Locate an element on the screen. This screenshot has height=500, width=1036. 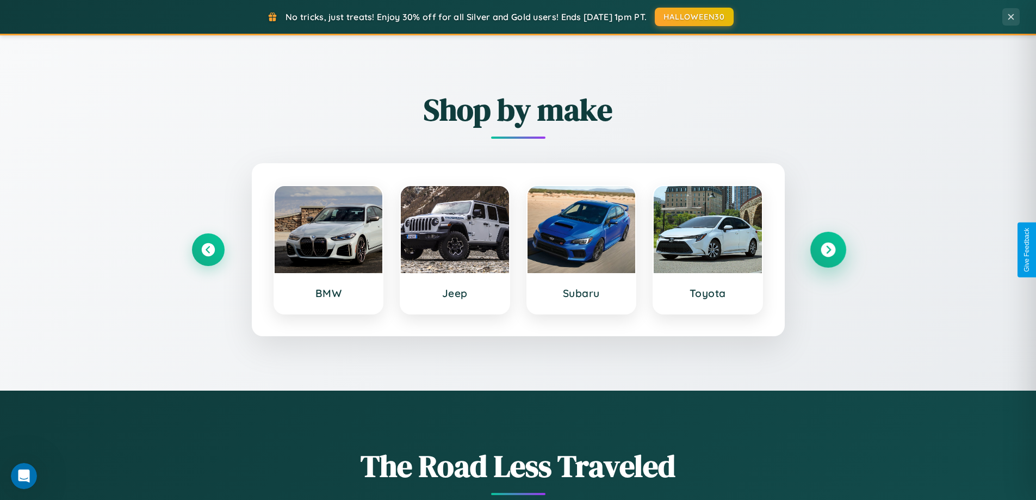
h3: Subaru is located at coordinates (582, 293).